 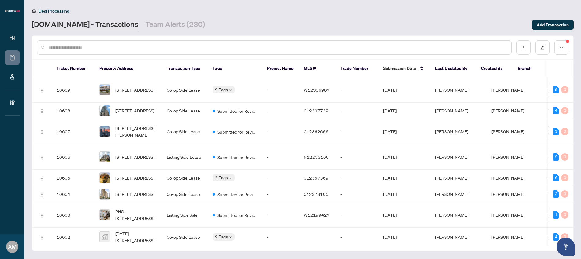 What do you see at coordinates (73, 69) in the screenshot?
I see `th: Ticket Number` at bounding box center [73, 69].